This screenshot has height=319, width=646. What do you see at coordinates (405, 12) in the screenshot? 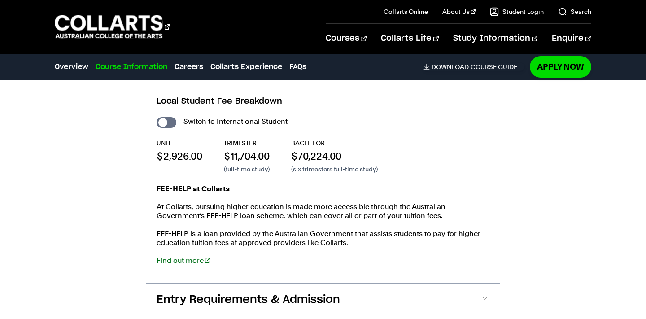
I see `a: Collarts Online` at bounding box center [405, 12].